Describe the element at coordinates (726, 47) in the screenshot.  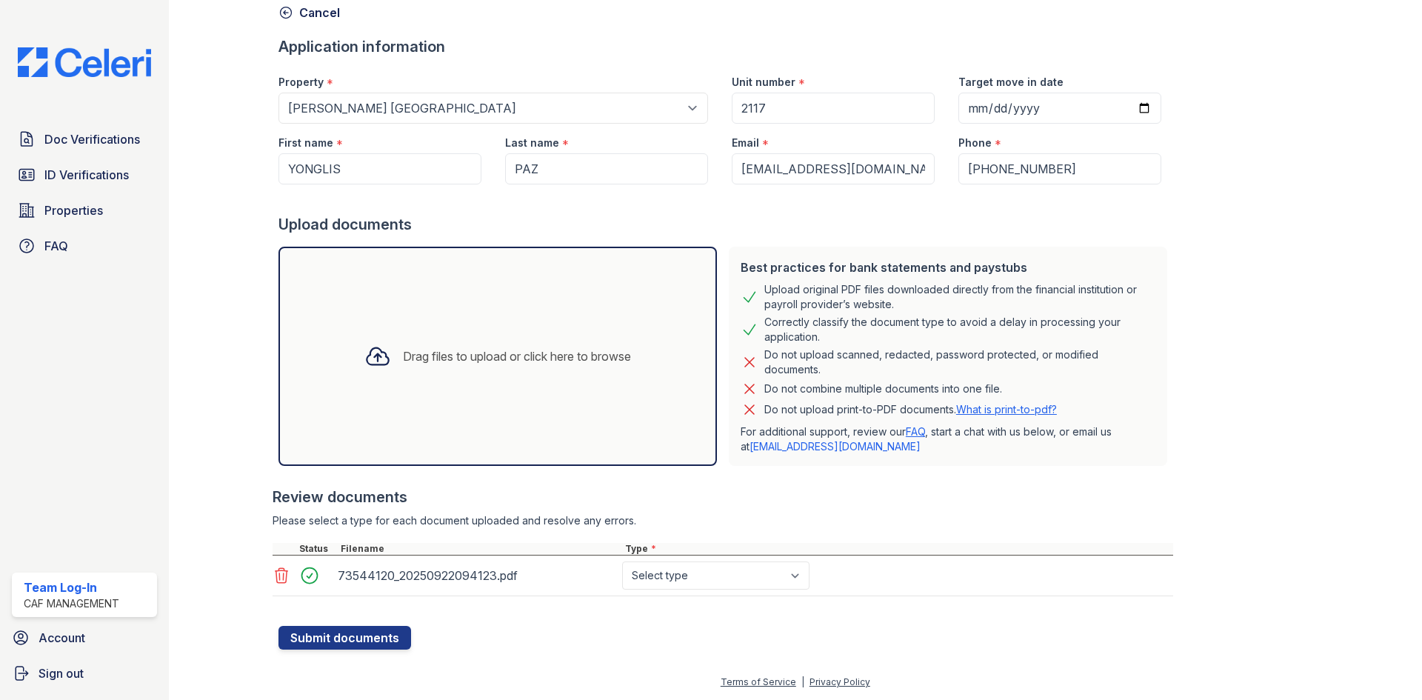
I see `div: Application information` at that location.